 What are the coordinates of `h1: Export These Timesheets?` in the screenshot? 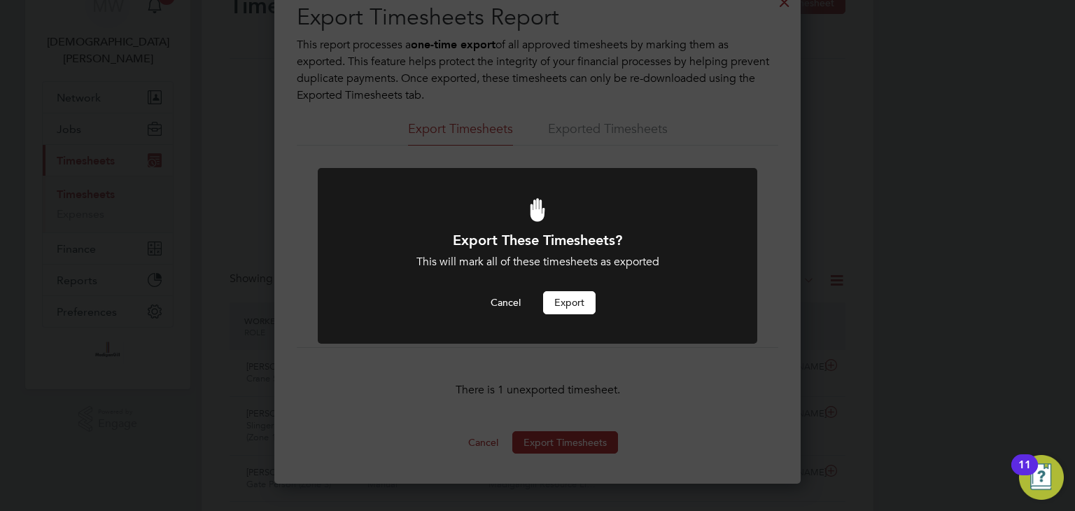 It's located at (537, 240).